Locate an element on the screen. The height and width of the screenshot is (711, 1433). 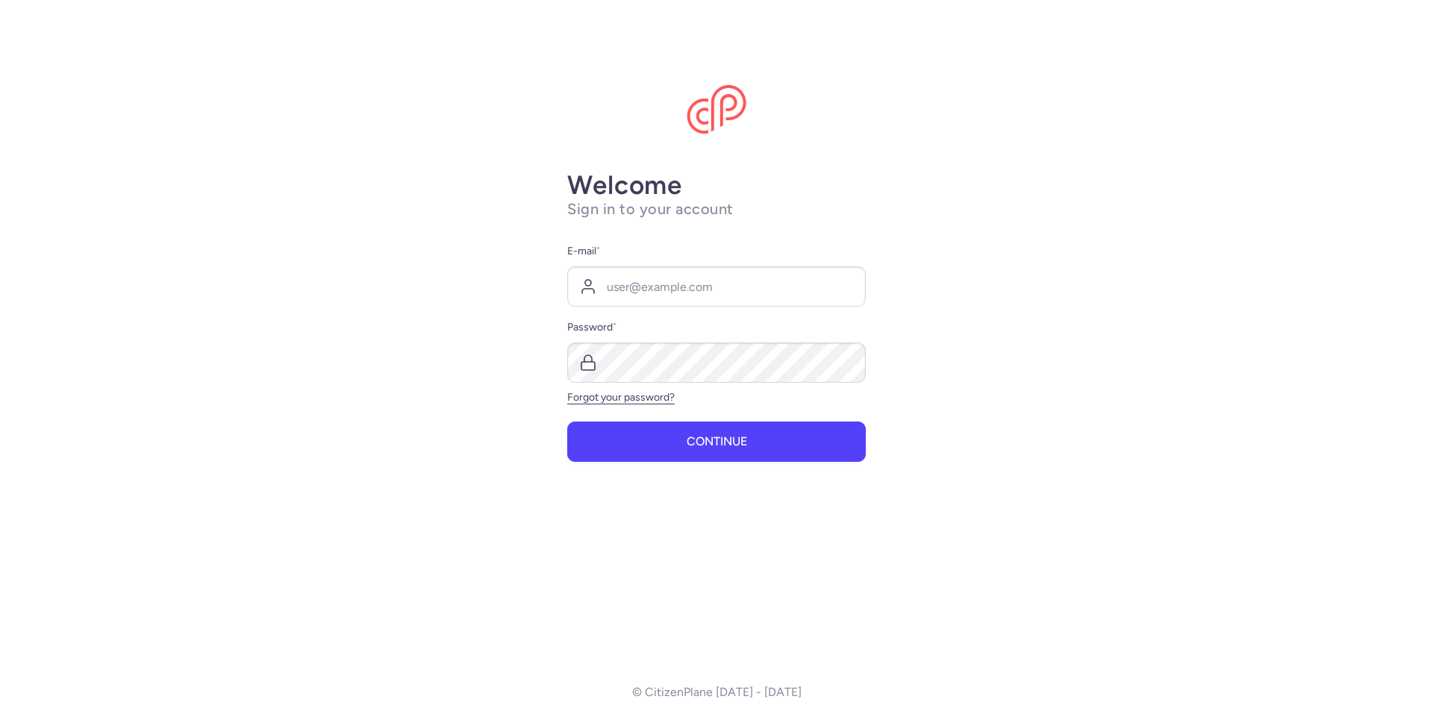
h1: Sign in to your account is located at coordinates (716, 209).